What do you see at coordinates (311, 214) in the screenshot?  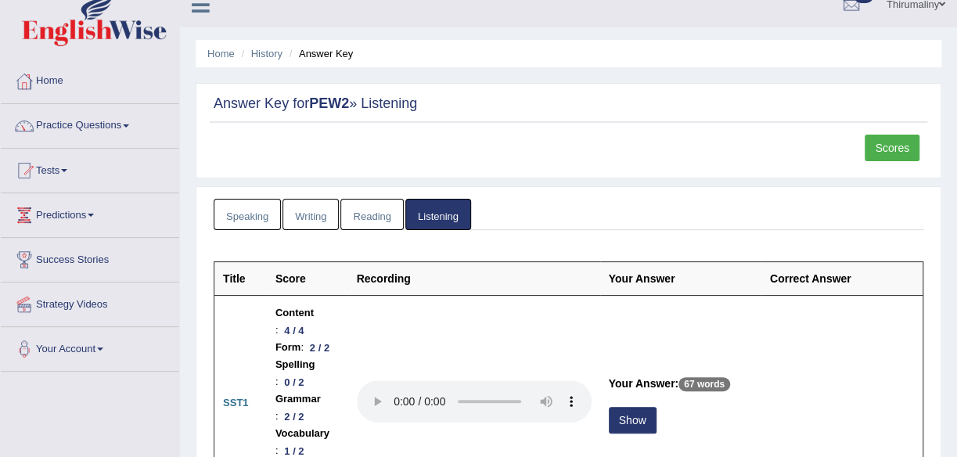 I see `a: Writing` at bounding box center [311, 214].